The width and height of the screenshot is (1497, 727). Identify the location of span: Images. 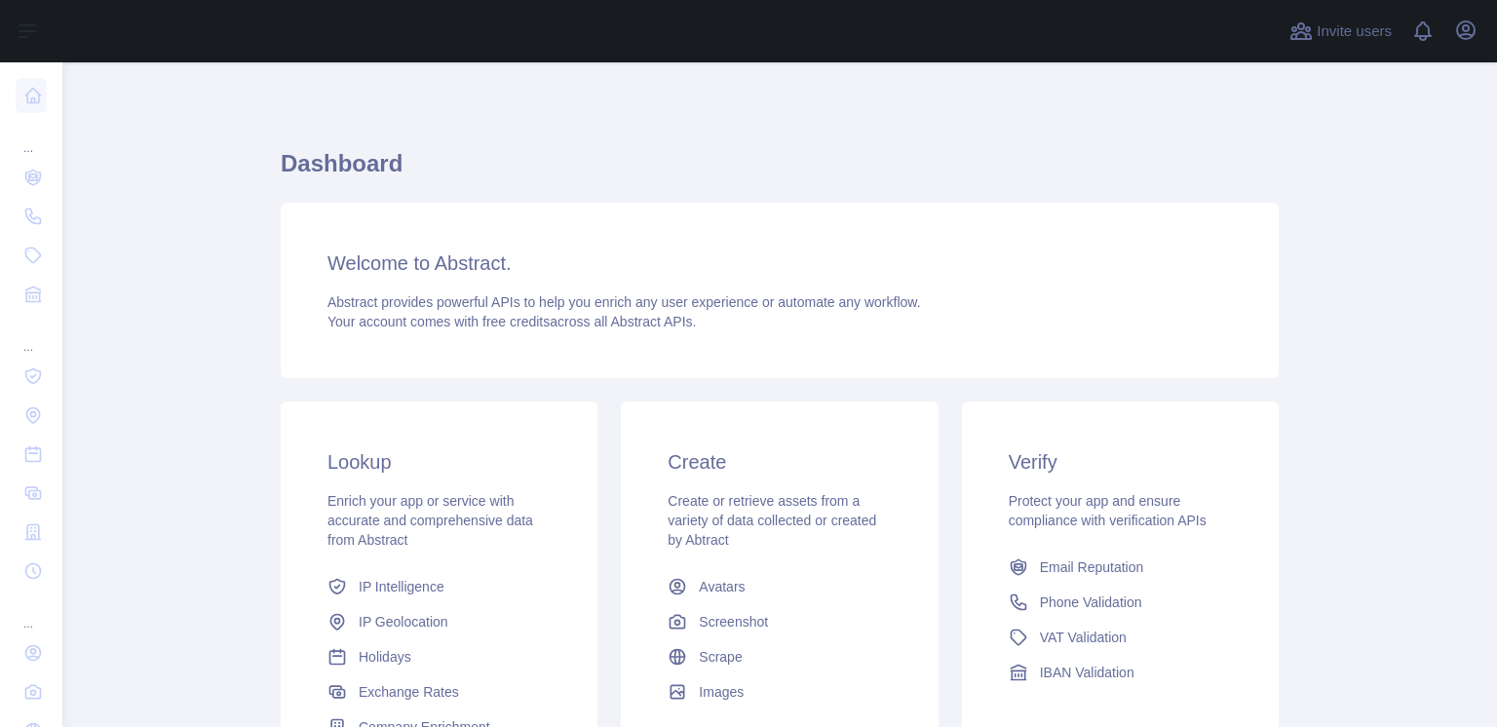
(721, 692).